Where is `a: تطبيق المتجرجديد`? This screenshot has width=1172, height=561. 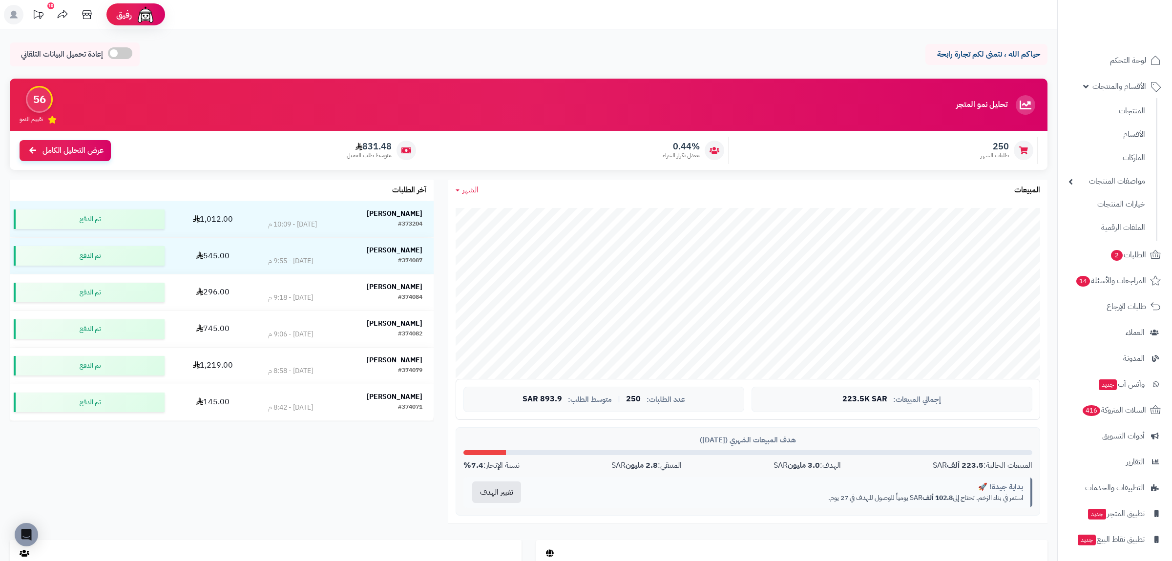
a: تطبيق المتجرجديد is located at coordinates (1114, 514).